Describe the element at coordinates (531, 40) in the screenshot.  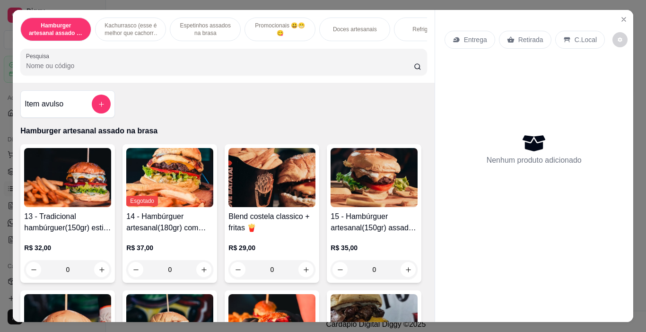
I see `p: Retirada` at that location.